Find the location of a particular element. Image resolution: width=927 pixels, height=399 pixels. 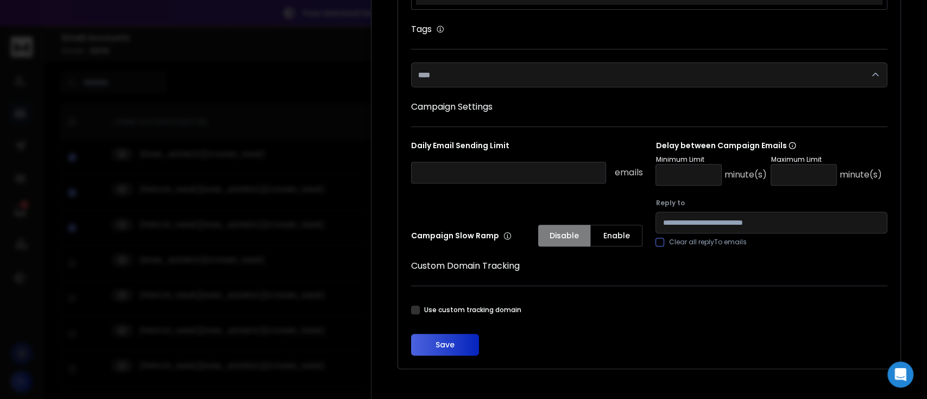

p: Delay between Campaign Emails is located at coordinates (768, 146).